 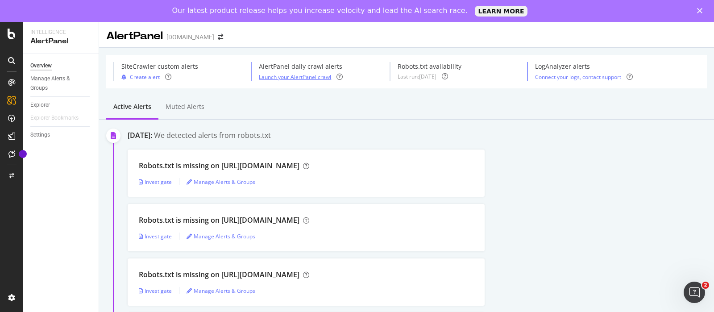 What do you see at coordinates (320, 11) in the screenshot?
I see `div: Our latest product release helps you increase velocity and lead the AI search race.` at bounding box center [320, 11].